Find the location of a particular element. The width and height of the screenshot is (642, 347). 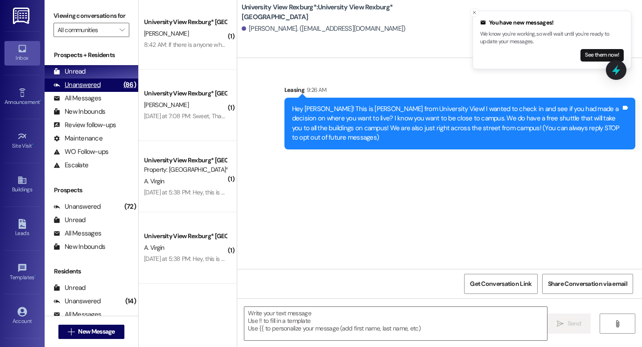

button: Close toast is located at coordinates (475, 12).